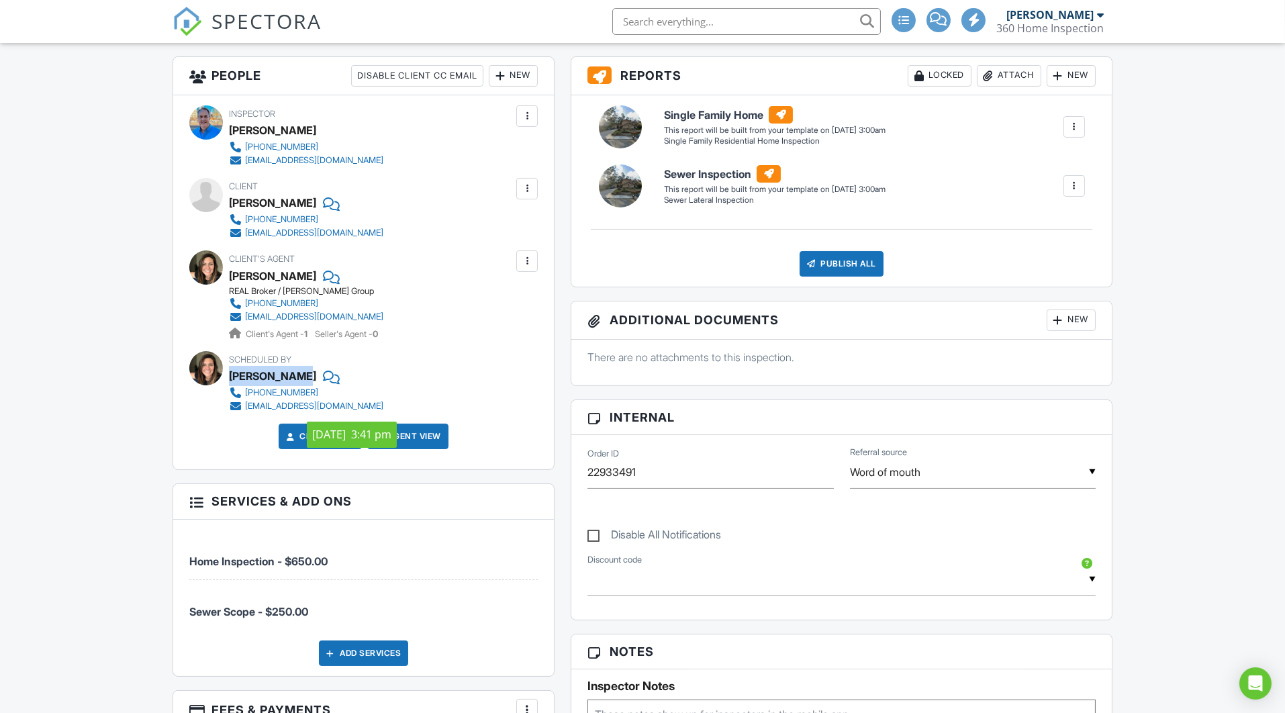 Image resolution: width=1285 pixels, height=713 pixels. I want to click on h5: Inspector Notes, so click(841, 686).